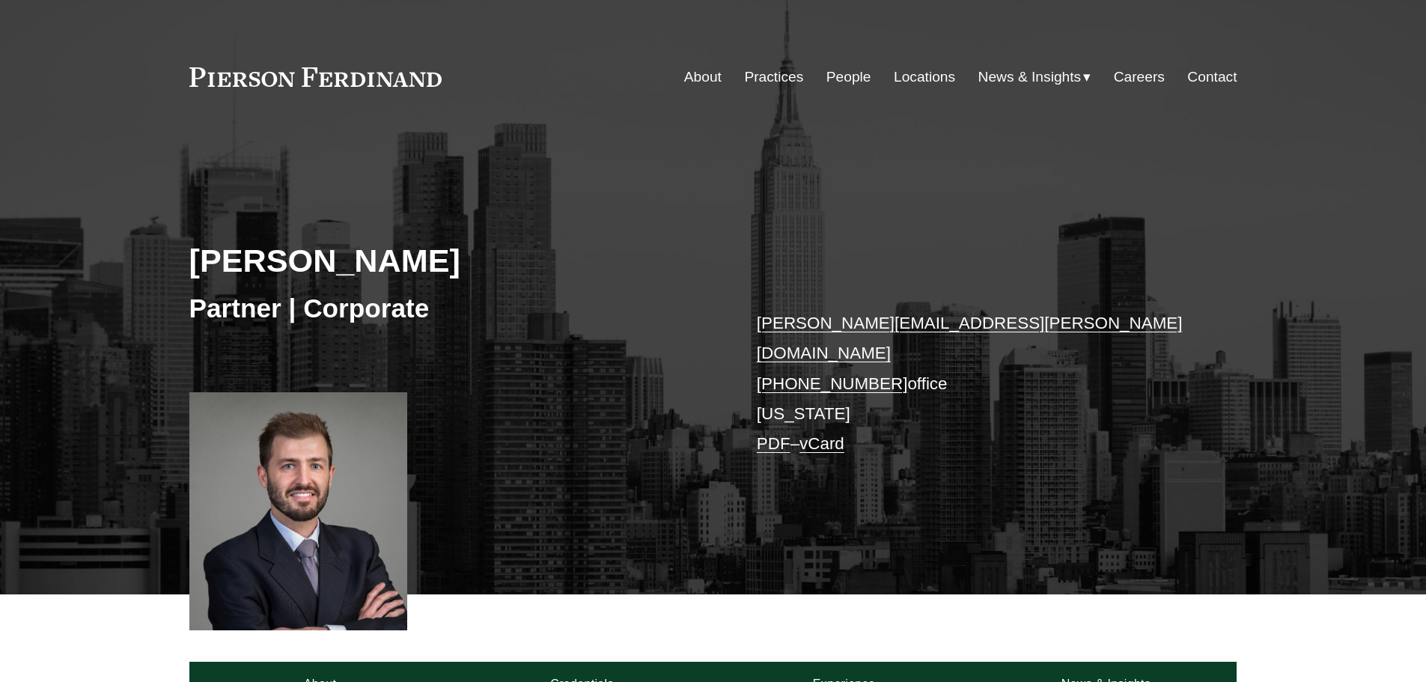  I want to click on a: folder dropdown, so click(1034, 77).